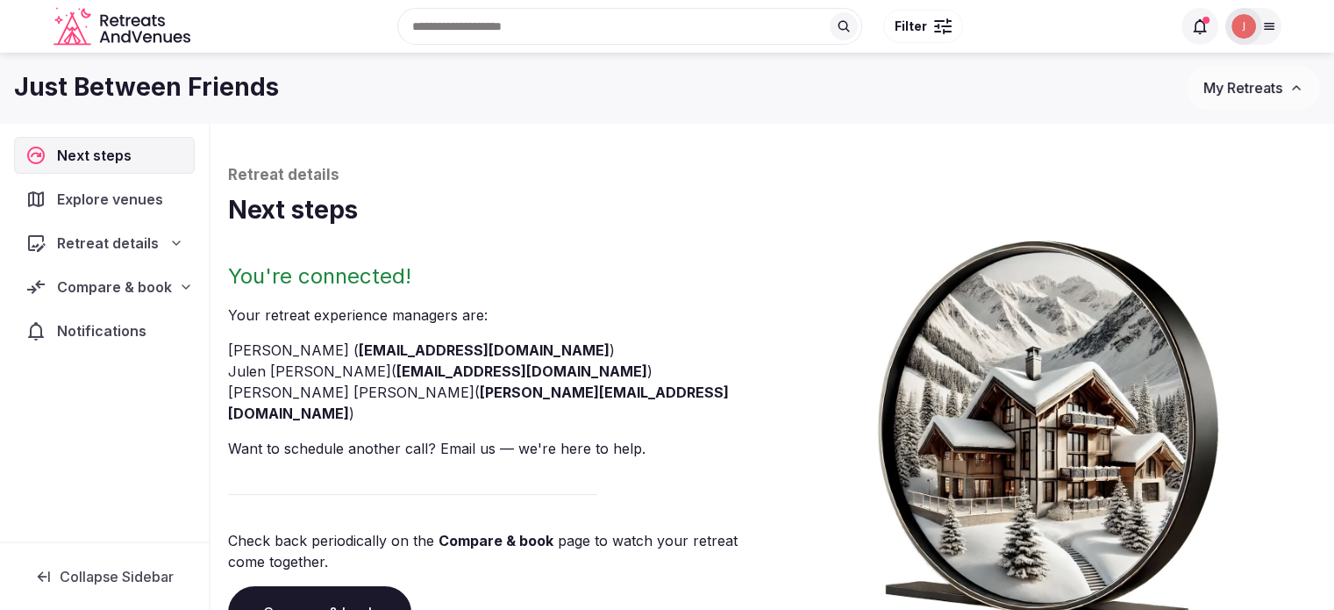 Image resolution: width=1334 pixels, height=610 pixels. What do you see at coordinates (496, 540) in the screenshot?
I see `a: Compare & book` at bounding box center [496, 540].